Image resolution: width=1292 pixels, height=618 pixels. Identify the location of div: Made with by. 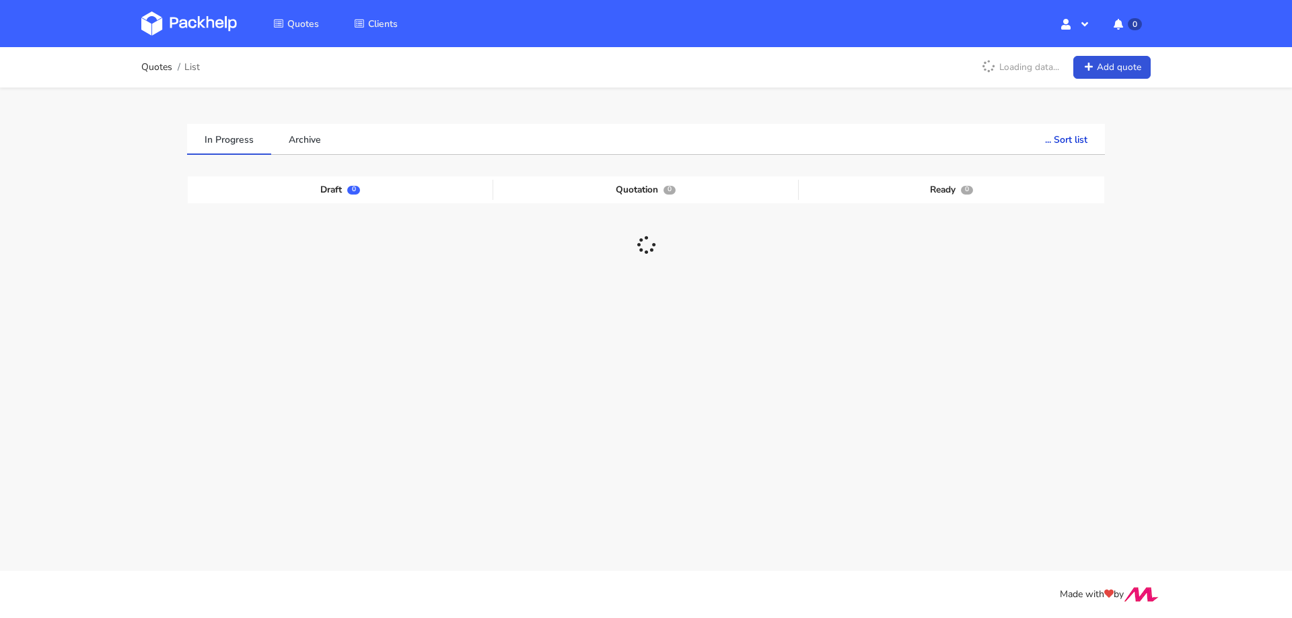
(646, 594).